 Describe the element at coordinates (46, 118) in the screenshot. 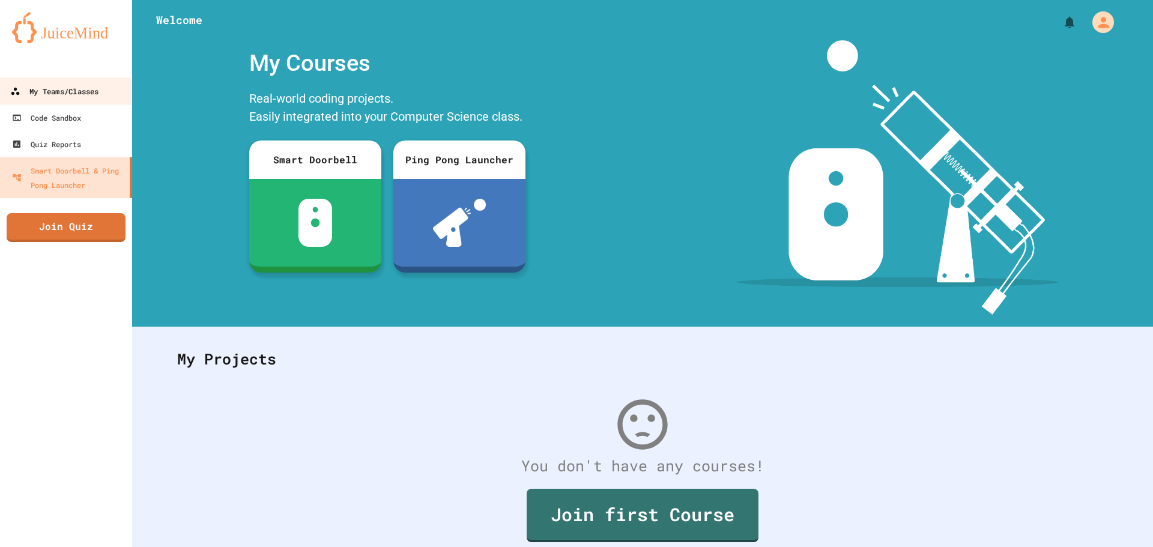

I see `div: Code Sandbox` at that location.